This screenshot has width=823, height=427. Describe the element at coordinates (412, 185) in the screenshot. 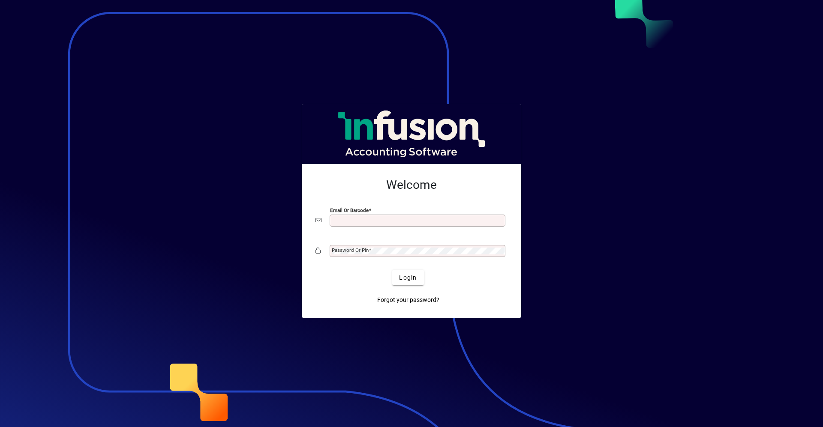

I see `h2: Welcome` at that location.